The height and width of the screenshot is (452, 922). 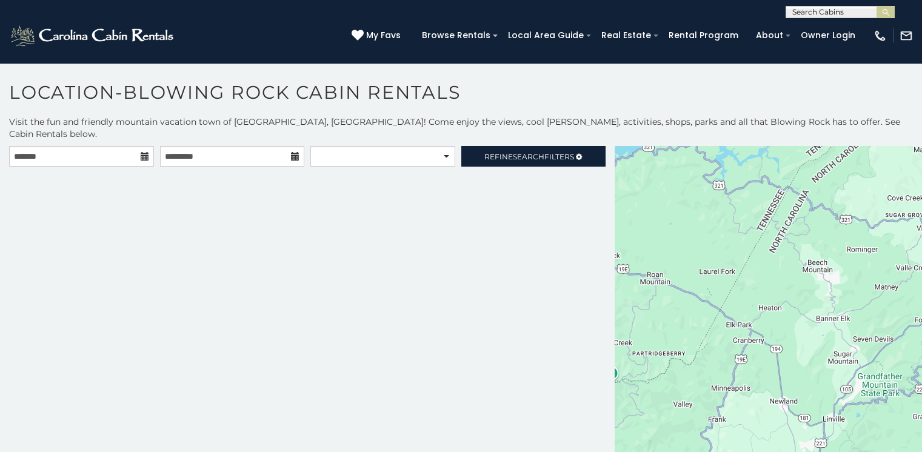 I want to click on span: My Favs, so click(x=383, y=35).